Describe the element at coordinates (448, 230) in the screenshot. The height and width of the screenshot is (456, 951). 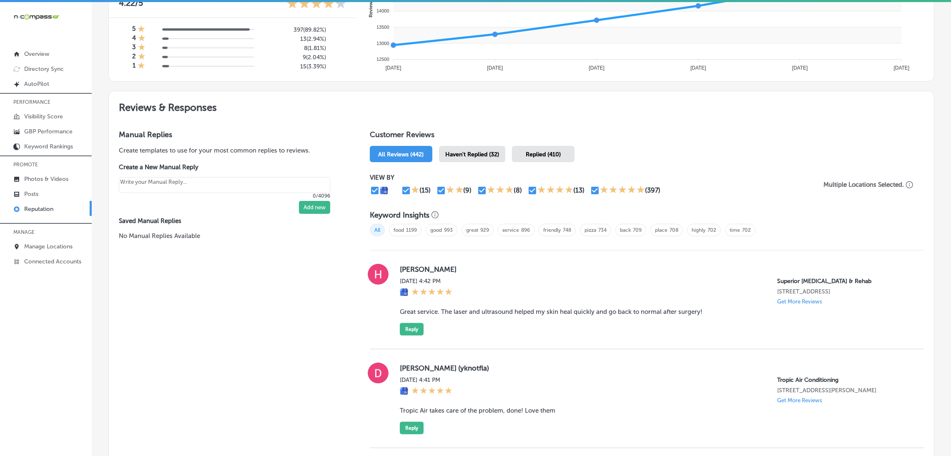
I see `a: 993` at that location.